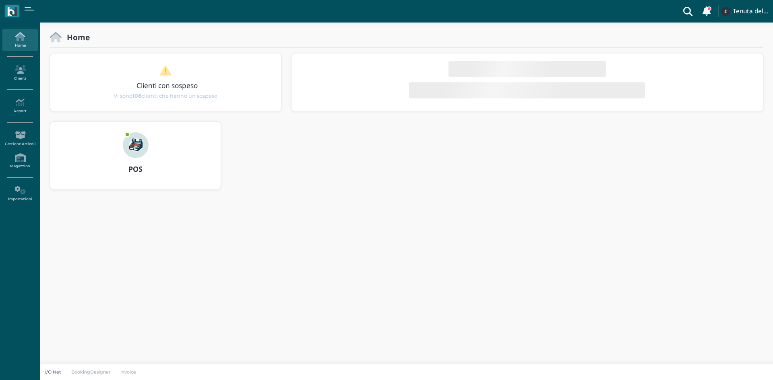 The height and width of the screenshot is (380, 773). I want to click on span: Vi sono clienti che hanno un sospeso, so click(165, 96).